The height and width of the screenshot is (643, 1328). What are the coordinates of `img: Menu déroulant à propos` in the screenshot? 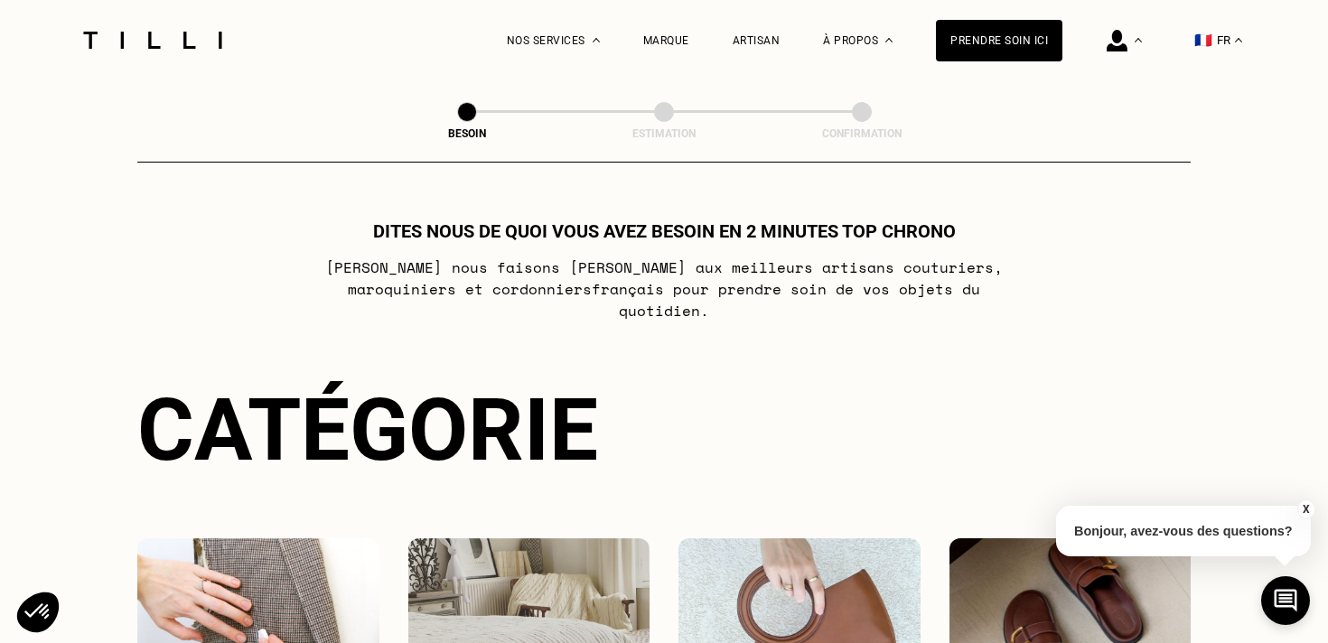 It's located at (889, 40).